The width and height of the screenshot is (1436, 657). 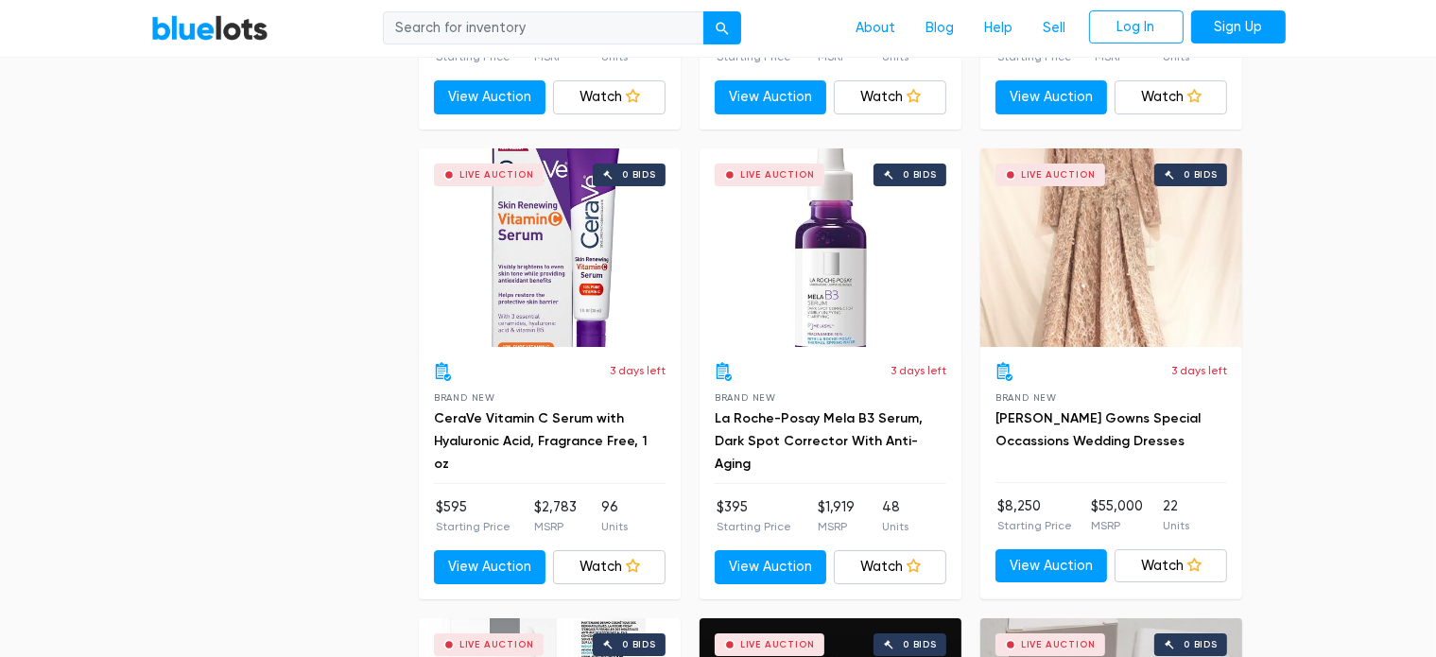 What do you see at coordinates (940, 28) in the screenshot?
I see `a: Blog` at bounding box center [940, 28].